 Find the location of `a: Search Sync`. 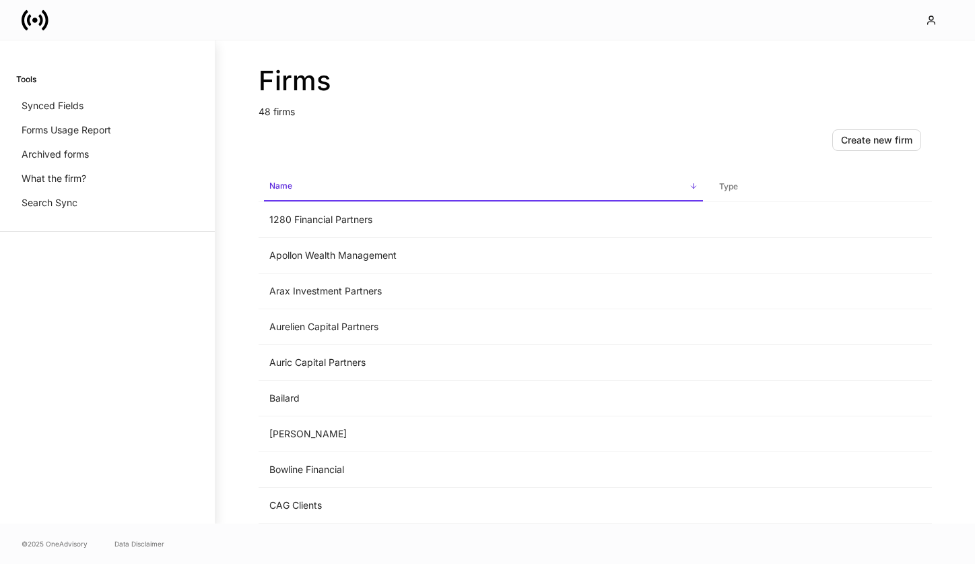

a: Search Sync is located at coordinates (107, 203).